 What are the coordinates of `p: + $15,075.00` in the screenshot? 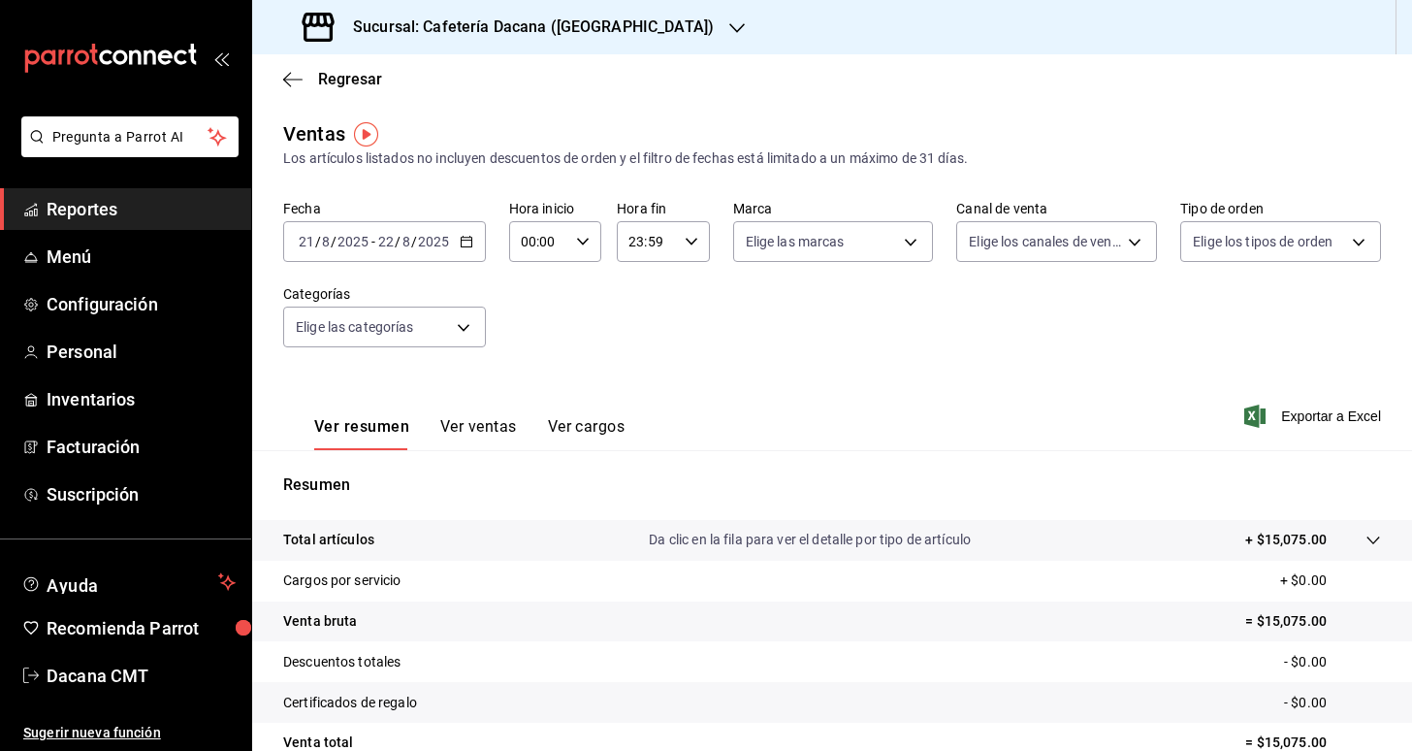 It's located at (1286, 539).